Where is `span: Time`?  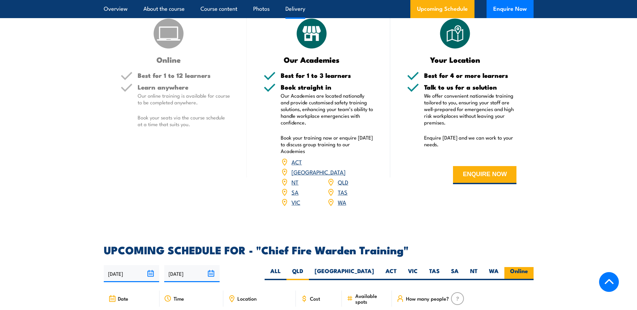 span: Time is located at coordinates (179, 299).